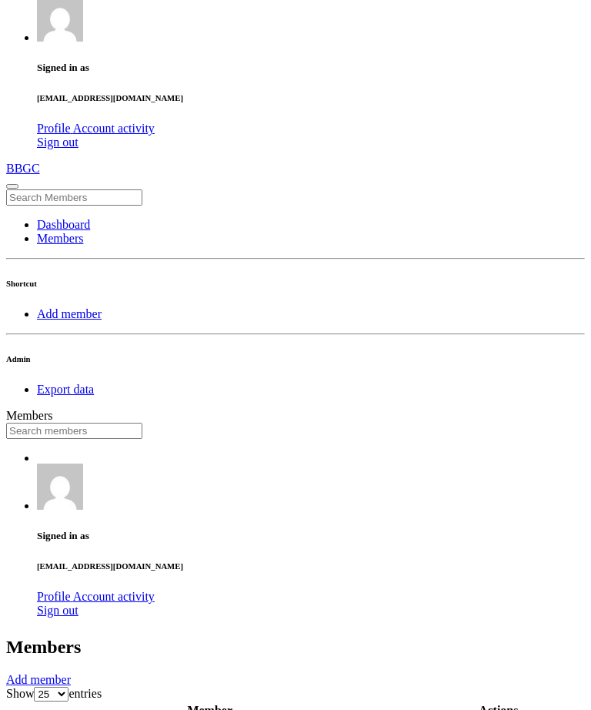 The width and height of the screenshot is (591, 710). What do you see at coordinates (296, 359) in the screenshot?
I see `h6: Admin` at bounding box center [296, 359].